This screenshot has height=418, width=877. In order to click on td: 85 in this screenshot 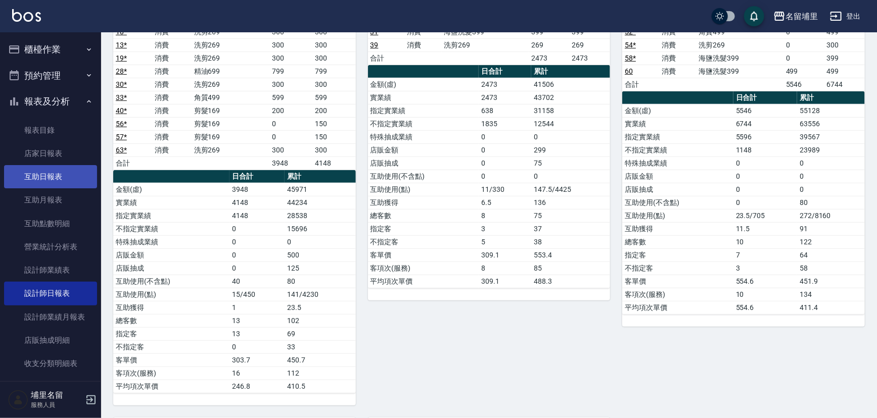, I will do `click(570, 268)`.